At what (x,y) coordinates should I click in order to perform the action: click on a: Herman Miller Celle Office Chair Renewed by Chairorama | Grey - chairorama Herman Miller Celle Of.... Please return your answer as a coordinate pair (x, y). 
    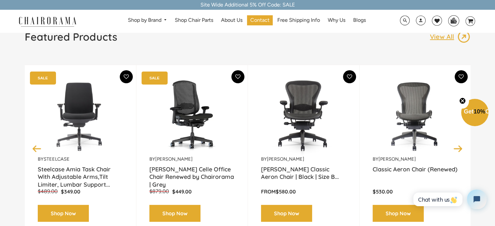
    Looking at the image, I should click on (192, 116).